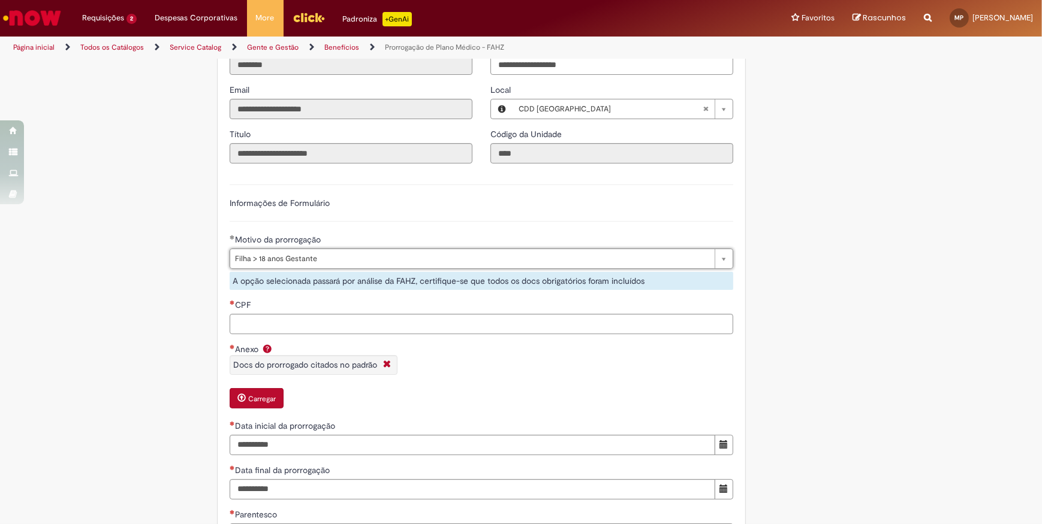 This screenshot has height=524, width=1042. Describe the element at coordinates (131, 19) in the screenshot. I see `span: 2` at that location.